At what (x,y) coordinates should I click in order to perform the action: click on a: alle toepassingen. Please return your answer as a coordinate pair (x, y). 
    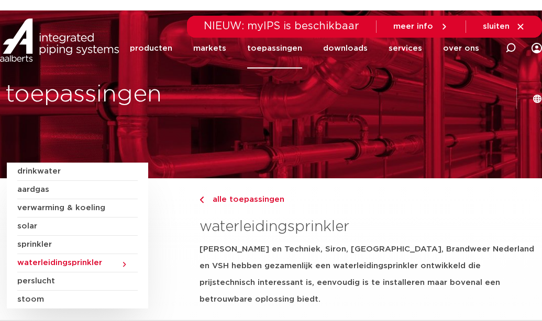
    Looking at the image, I should click on (367, 200).